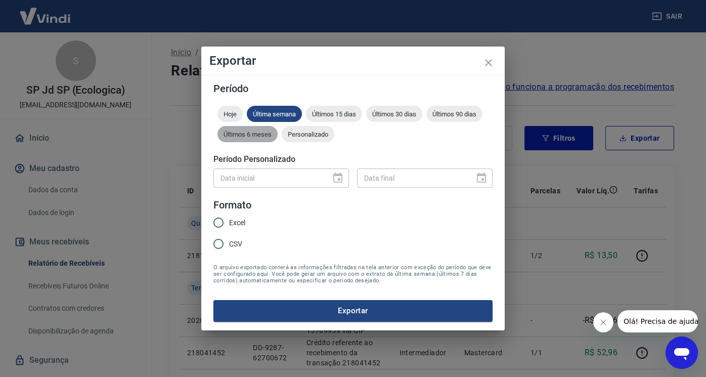  I want to click on span: Excel, so click(237, 223).